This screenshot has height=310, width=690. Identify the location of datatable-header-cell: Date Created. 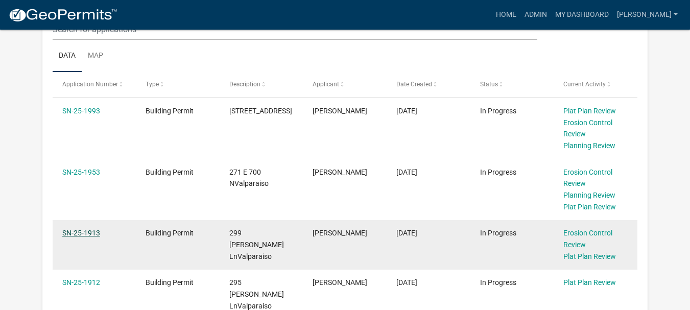
(429, 84).